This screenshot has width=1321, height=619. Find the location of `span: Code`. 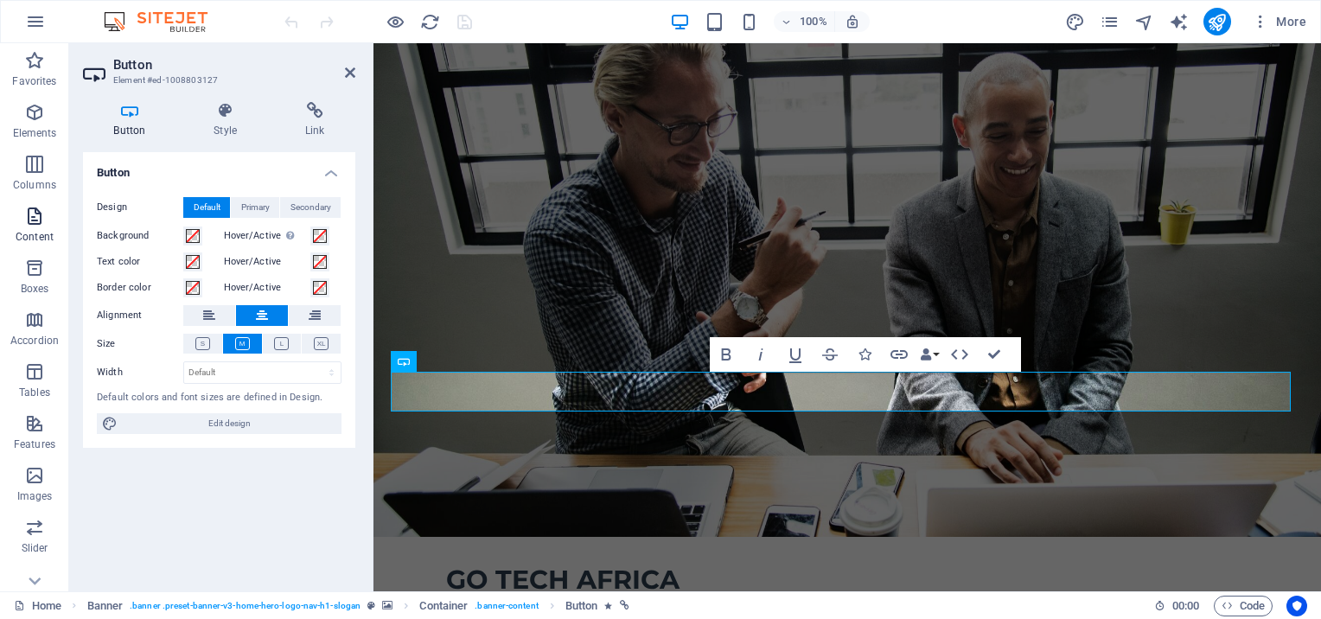

span: Code is located at coordinates (1243, 606).